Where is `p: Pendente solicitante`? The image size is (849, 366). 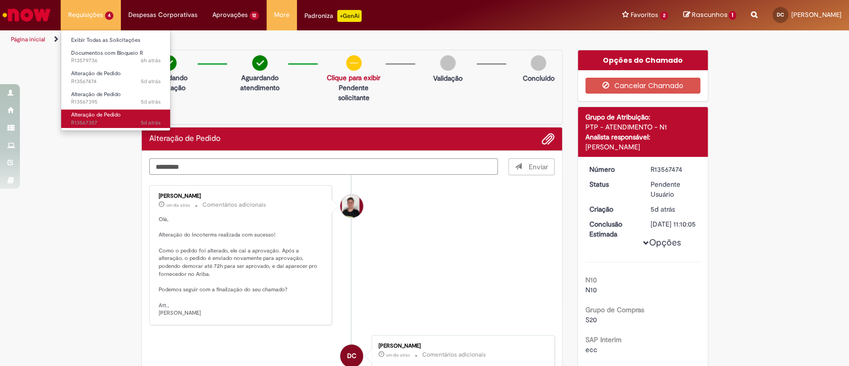
p: Pendente solicitante is located at coordinates (354, 93).